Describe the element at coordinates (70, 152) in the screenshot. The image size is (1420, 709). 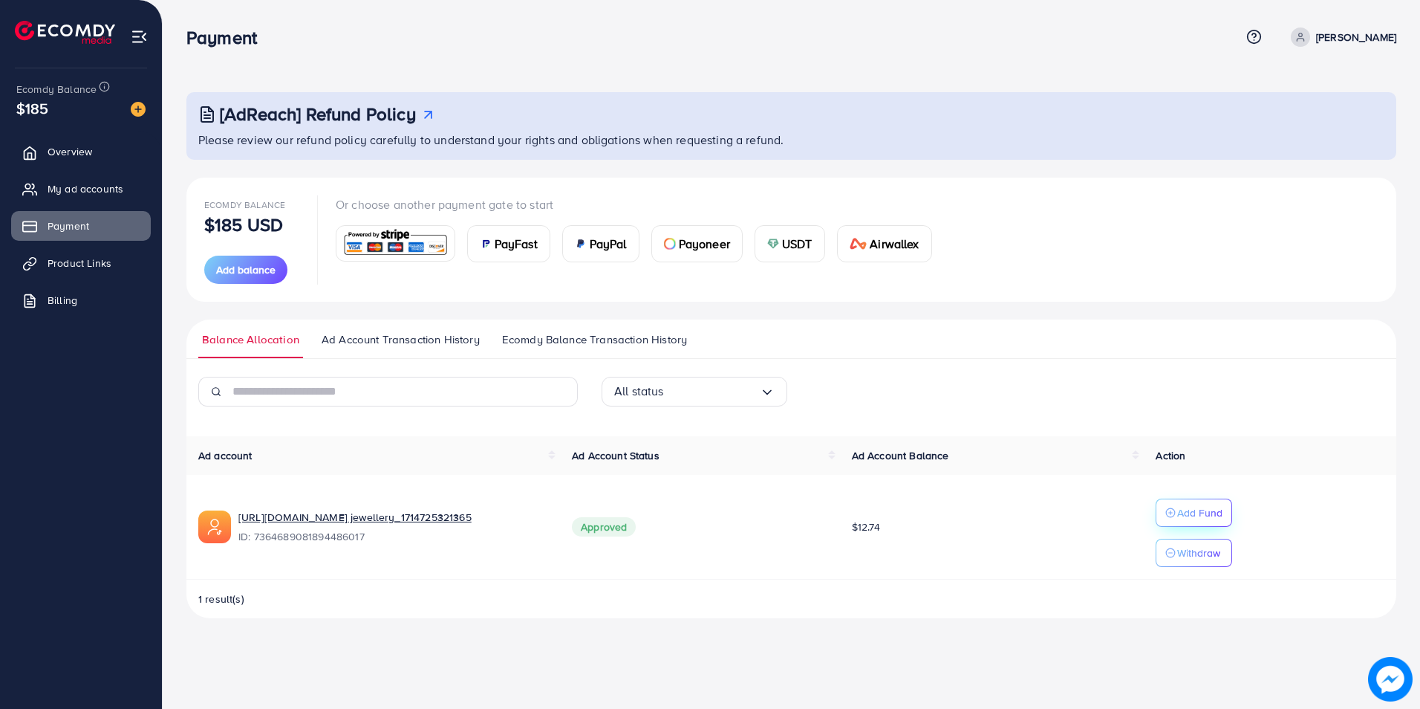
I see `span: Overview` at that location.